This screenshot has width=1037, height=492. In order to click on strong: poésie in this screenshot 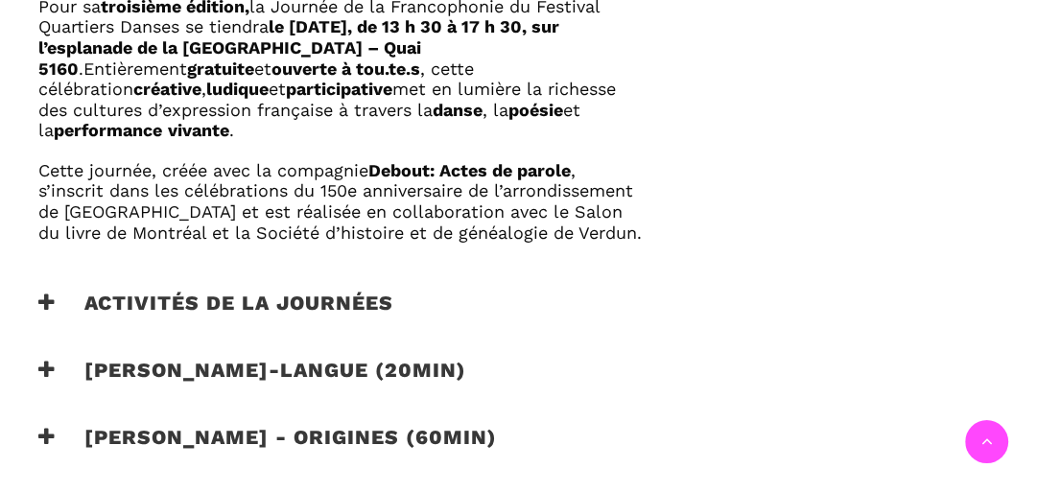, I will do `click(535, 109)`.